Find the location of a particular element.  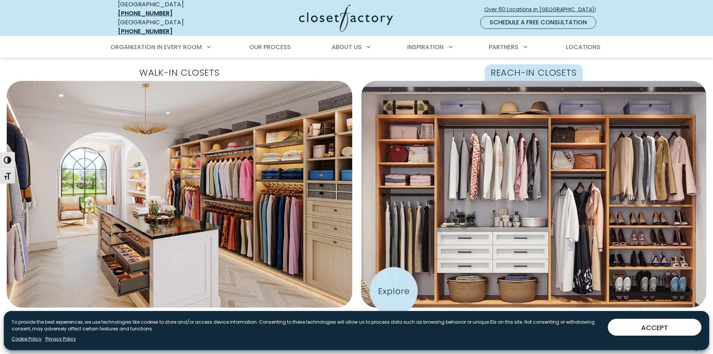

a: Cookie Policy is located at coordinates (27, 339).